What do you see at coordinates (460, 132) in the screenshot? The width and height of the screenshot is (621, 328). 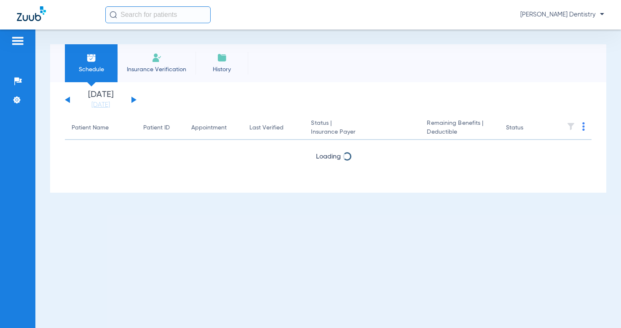 I see `span: Deductible` at bounding box center [460, 132].